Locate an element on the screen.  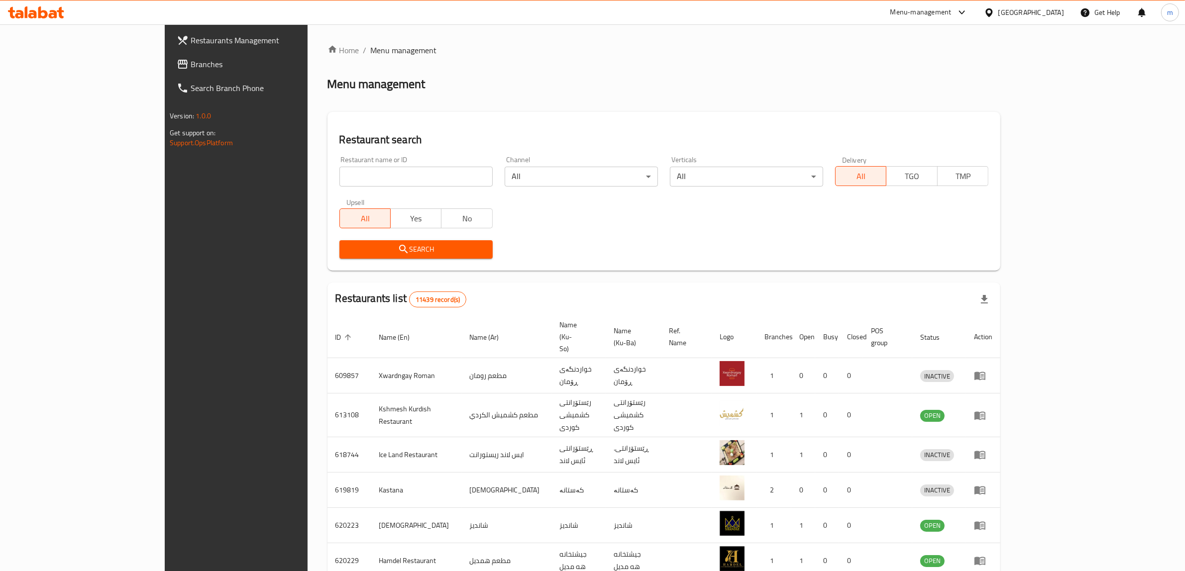
span: Branches is located at coordinates (273, 64).